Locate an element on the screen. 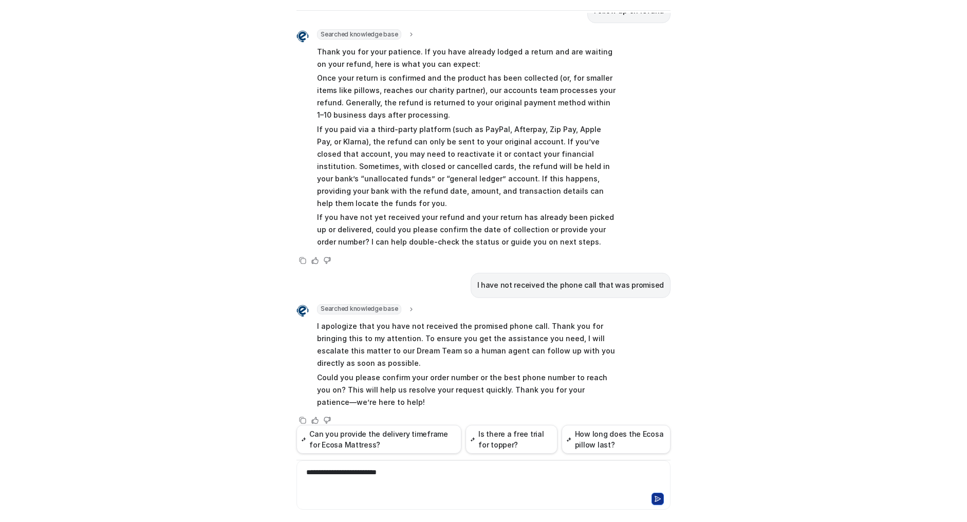  p: If you have not yet received your refund and your return has already been picked up or delivered,... is located at coordinates (467, 230).